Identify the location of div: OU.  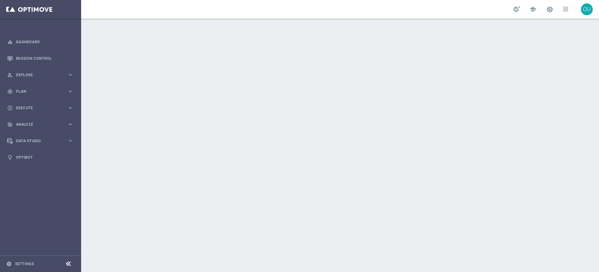
(586, 9).